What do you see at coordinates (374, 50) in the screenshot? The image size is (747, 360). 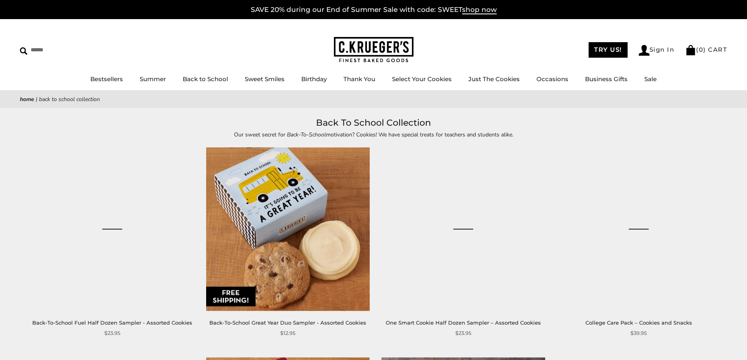 I see `img: C.KRUEGER'S` at bounding box center [374, 50].